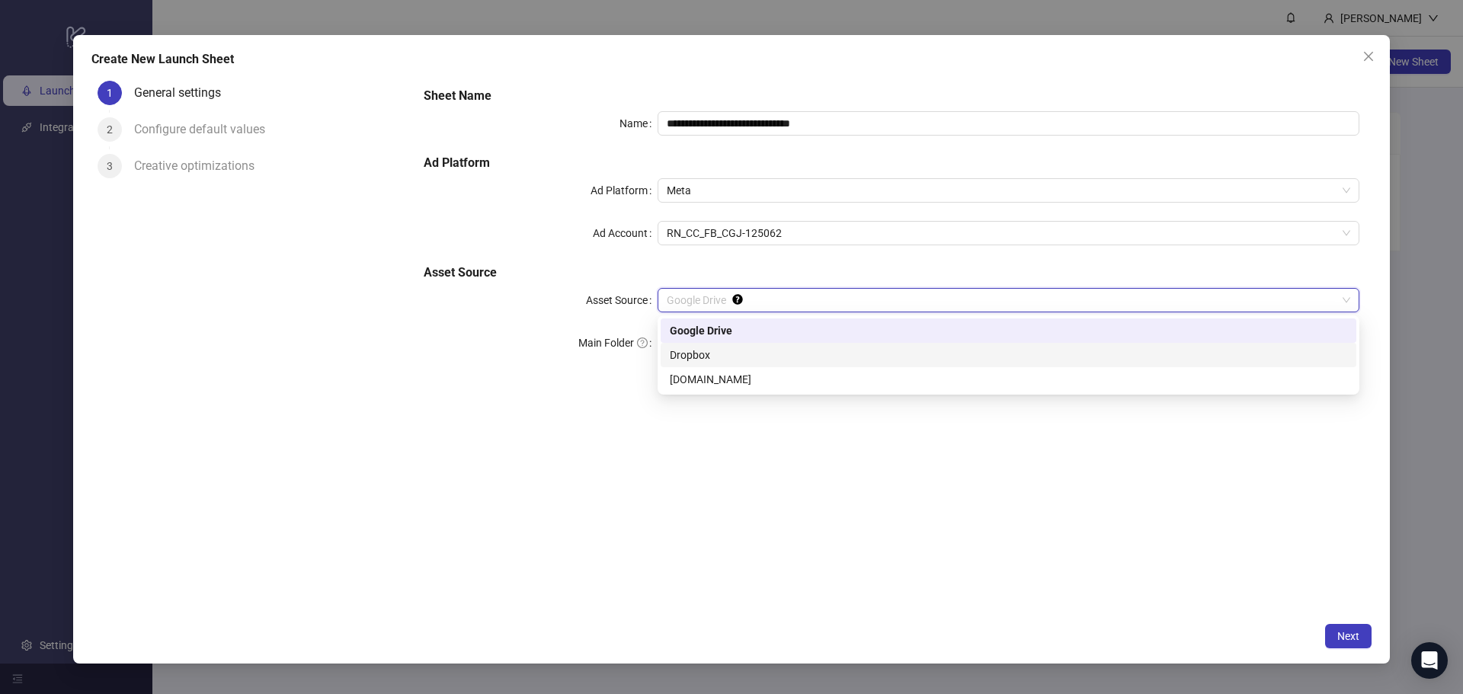  I want to click on span: RN_CC_FB_CGJ-125062, so click(1008, 233).